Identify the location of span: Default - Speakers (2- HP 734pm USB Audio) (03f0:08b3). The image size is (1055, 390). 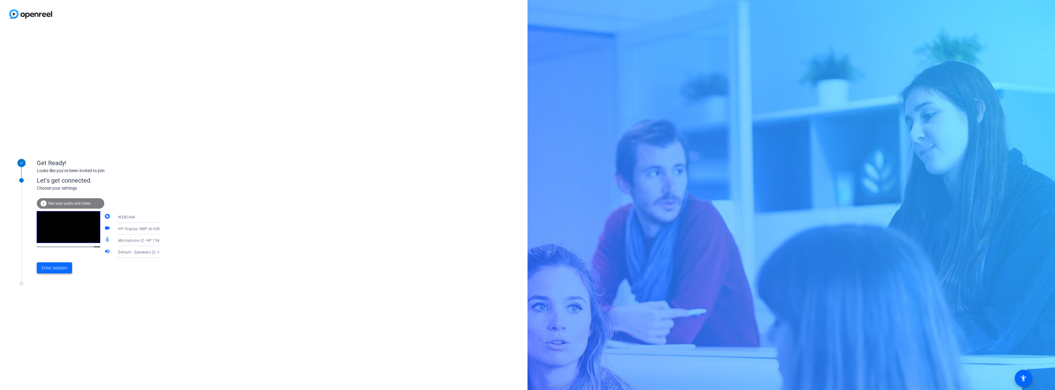
(169, 252).